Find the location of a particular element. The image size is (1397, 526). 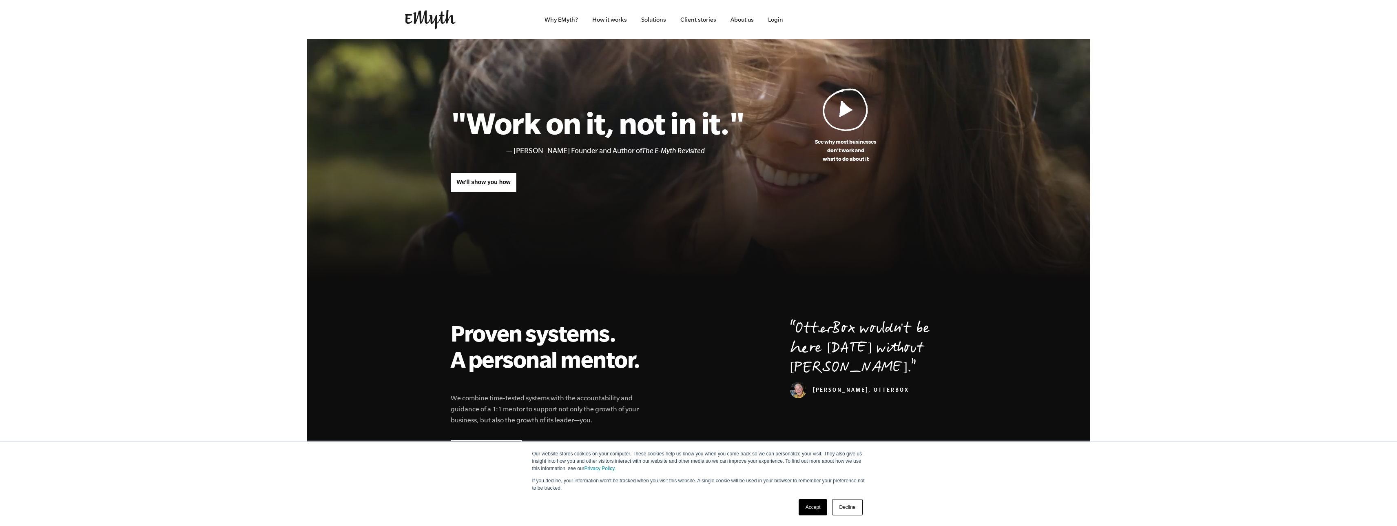

h2: Proven systems. A personal mentor. is located at coordinates (550, 346).